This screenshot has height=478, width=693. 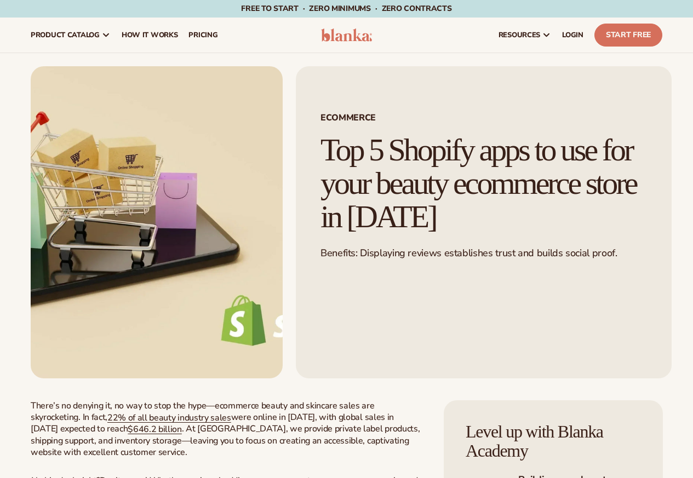 What do you see at coordinates (150, 35) in the screenshot?
I see `span: How It Works` at bounding box center [150, 35].